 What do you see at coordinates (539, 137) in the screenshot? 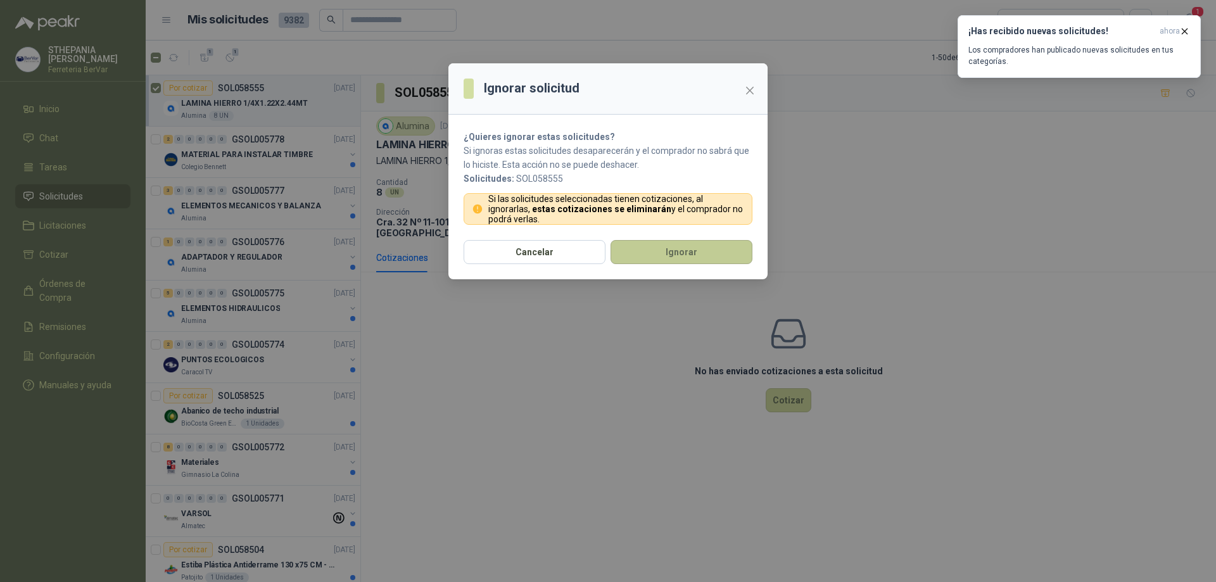
I see `strong: ¿Quieres ignorar estas solicitudes?` at bounding box center [539, 137].